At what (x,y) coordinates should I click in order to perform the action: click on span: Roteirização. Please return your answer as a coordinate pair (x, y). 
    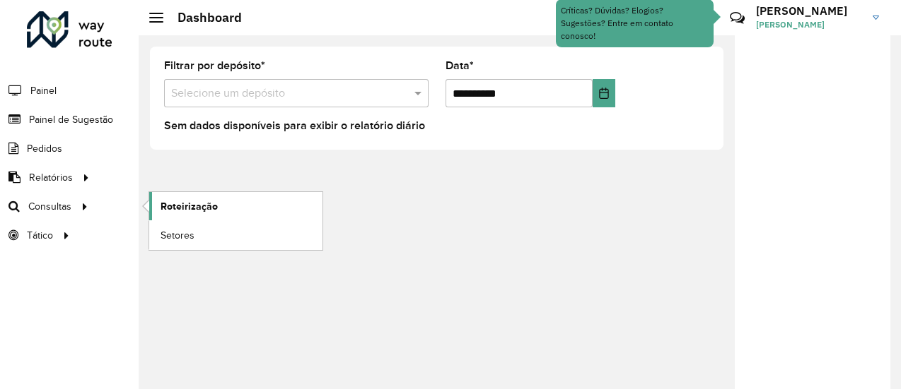
    Looking at the image, I should click on (189, 206).